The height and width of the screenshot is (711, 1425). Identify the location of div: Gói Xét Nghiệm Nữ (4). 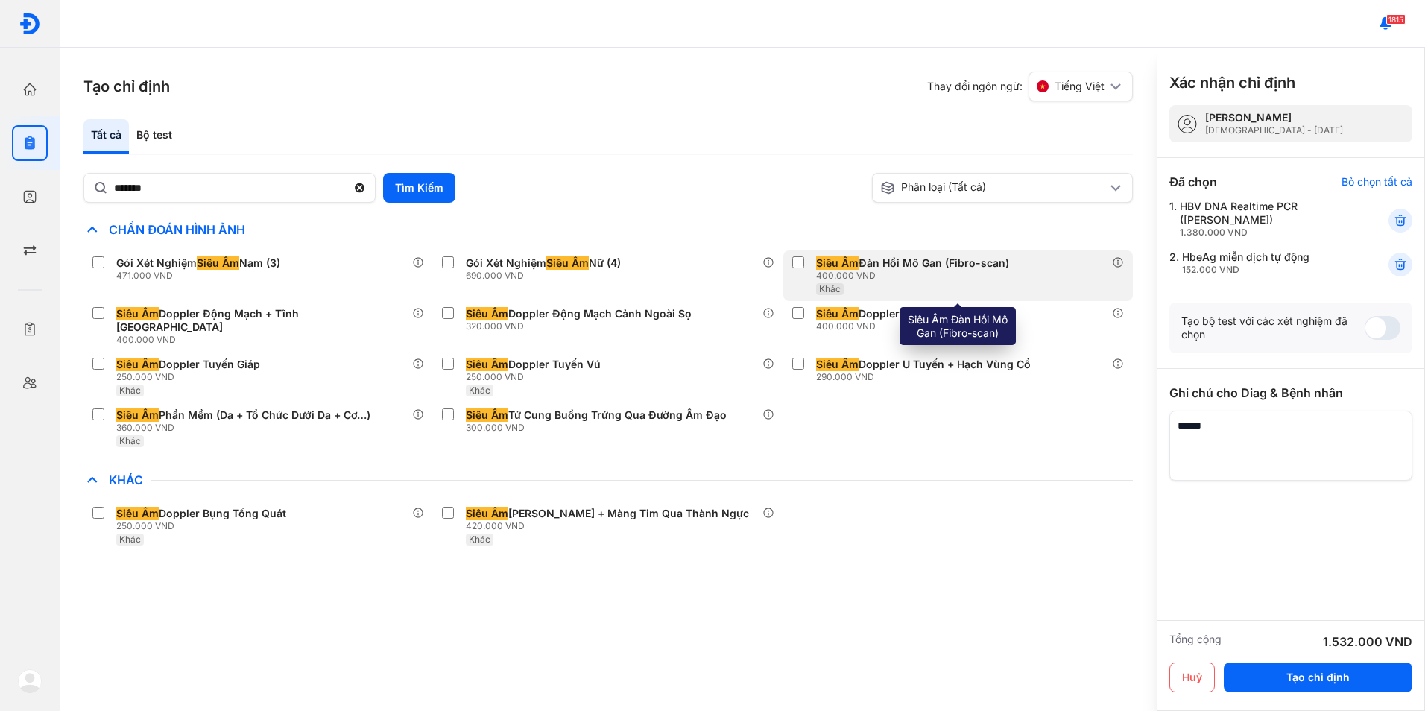
(543, 263).